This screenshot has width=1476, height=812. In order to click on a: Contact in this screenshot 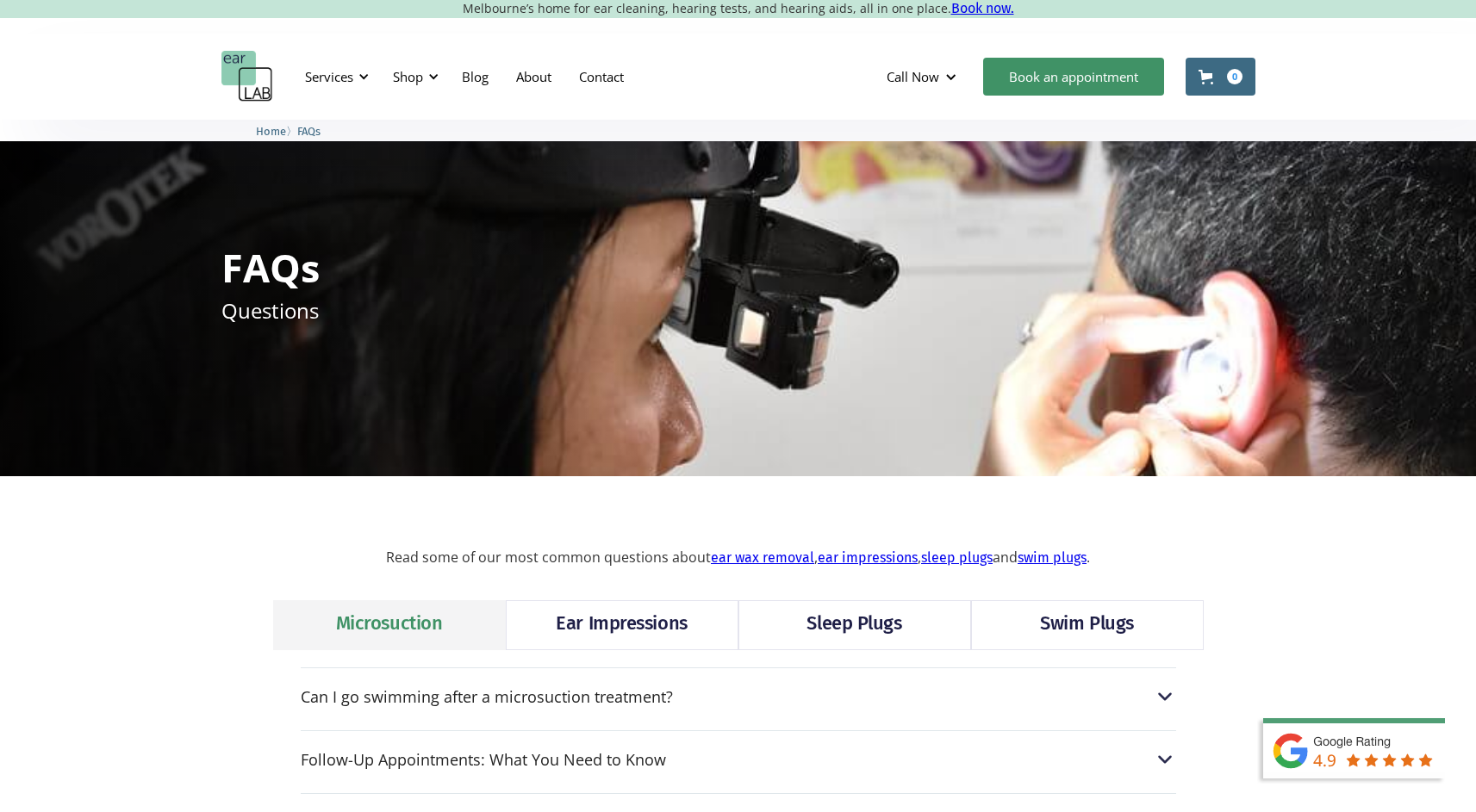, I will do `click(601, 77)`.